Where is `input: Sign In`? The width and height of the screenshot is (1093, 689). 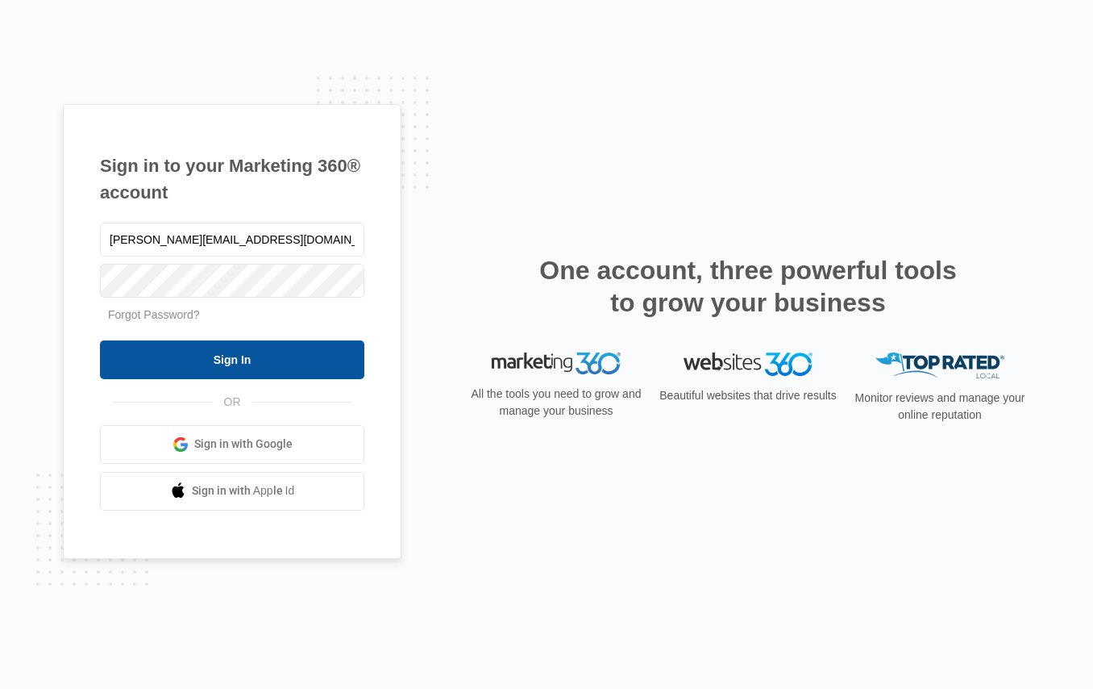
input: Sign In is located at coordinates (232, 360).